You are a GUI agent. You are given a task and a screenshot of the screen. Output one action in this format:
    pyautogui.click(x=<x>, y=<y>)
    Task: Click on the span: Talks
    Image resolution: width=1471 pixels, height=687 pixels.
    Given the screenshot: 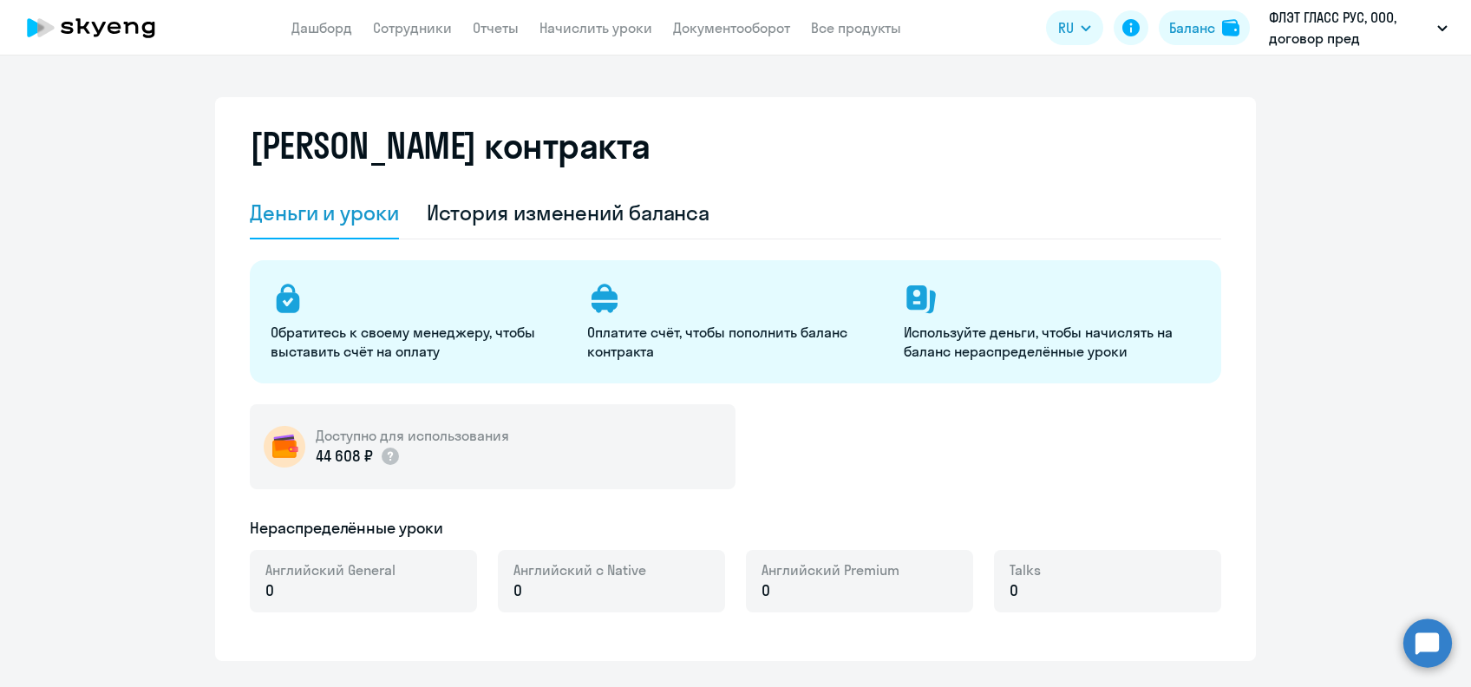 What is the action you would take?
    pyautogui.click(x=1025, y=570)
    